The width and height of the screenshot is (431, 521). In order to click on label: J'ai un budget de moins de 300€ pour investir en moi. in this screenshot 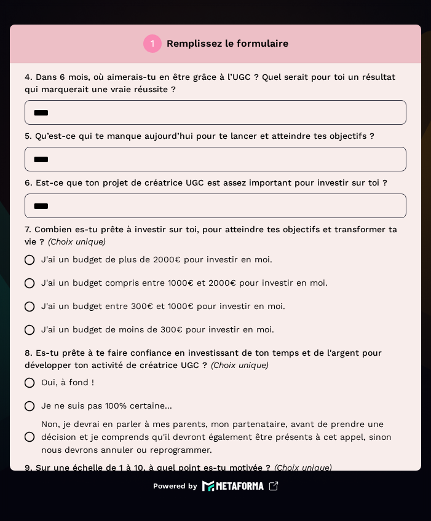, I will do `click(212, 330)`.